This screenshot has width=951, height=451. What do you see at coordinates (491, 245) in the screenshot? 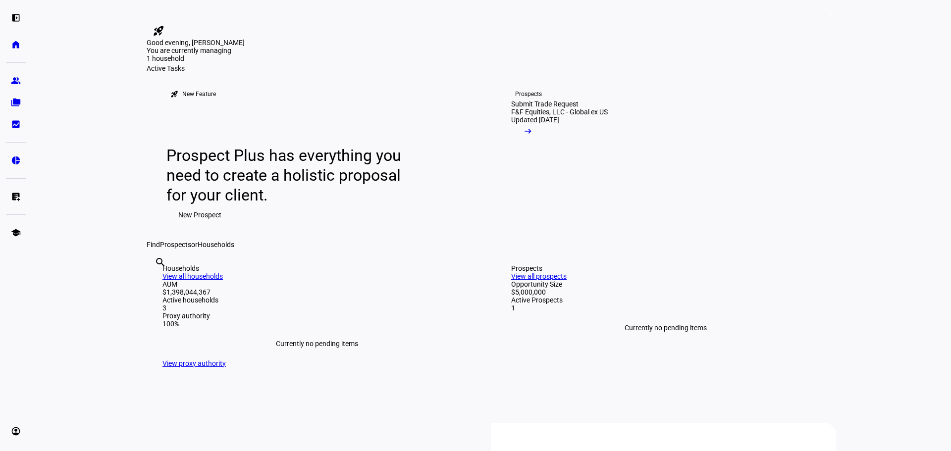
I see `div: Find or` at bounding box center [491, 245].